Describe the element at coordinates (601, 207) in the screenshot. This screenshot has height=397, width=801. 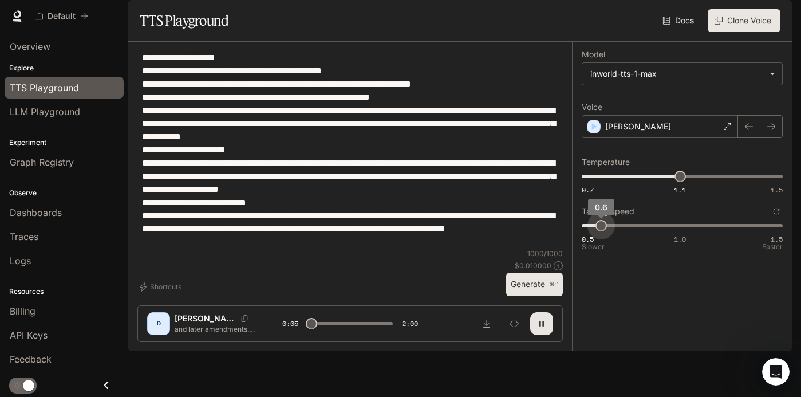
I see `span: 0.6` at that location.